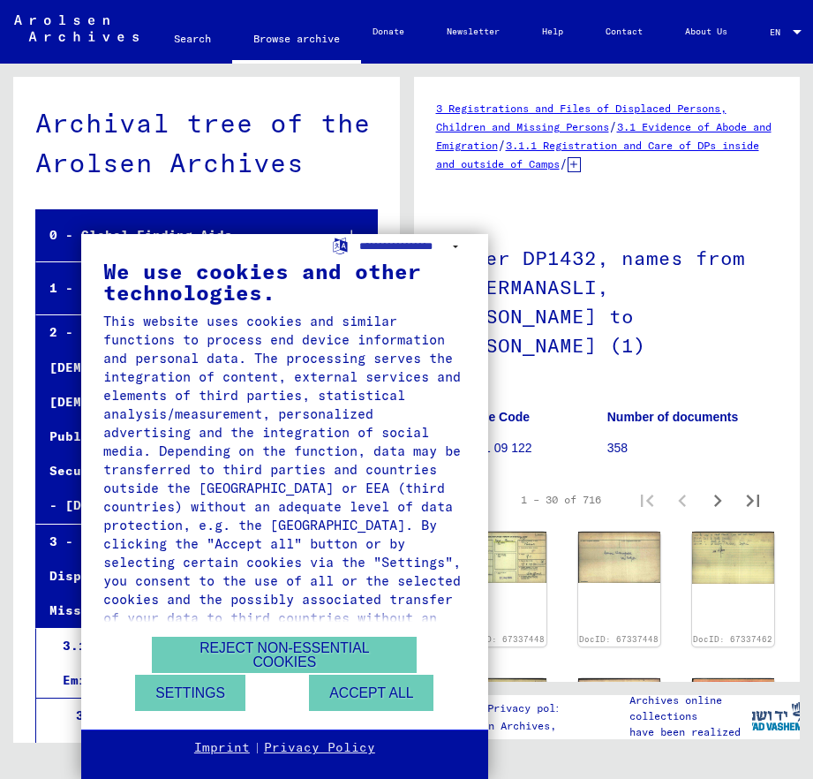  I want to click on a: Imprint, so click(222, 748).